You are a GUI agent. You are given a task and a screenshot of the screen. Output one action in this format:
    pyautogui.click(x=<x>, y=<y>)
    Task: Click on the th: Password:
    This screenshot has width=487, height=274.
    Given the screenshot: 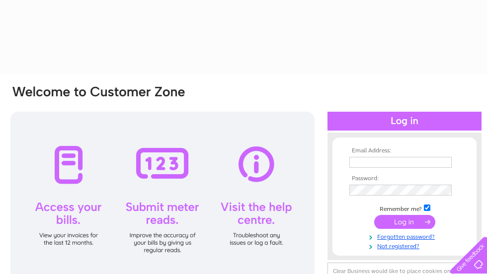 What is the action you would take?
    pyautogui.click(x=404, y=179)
    